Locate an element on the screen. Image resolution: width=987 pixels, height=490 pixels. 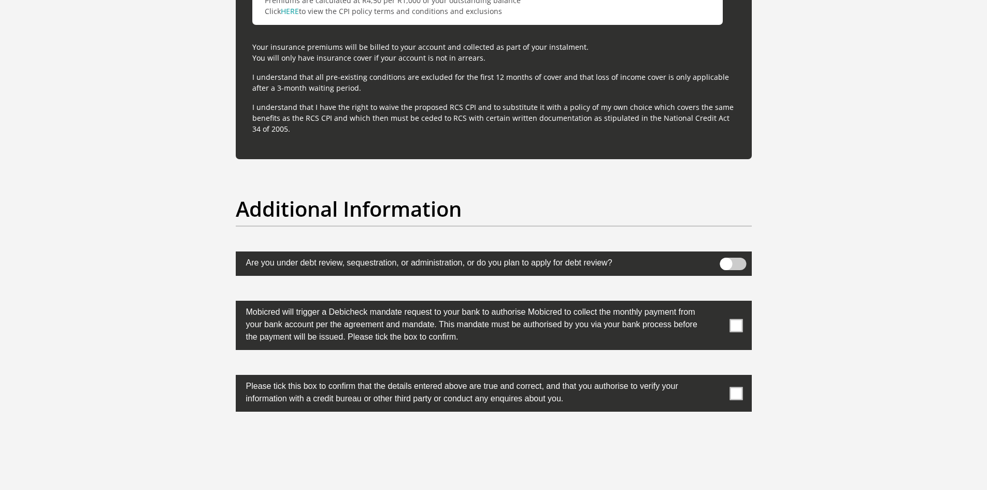
h2: Additional Information is located at coordinates (494, 209).